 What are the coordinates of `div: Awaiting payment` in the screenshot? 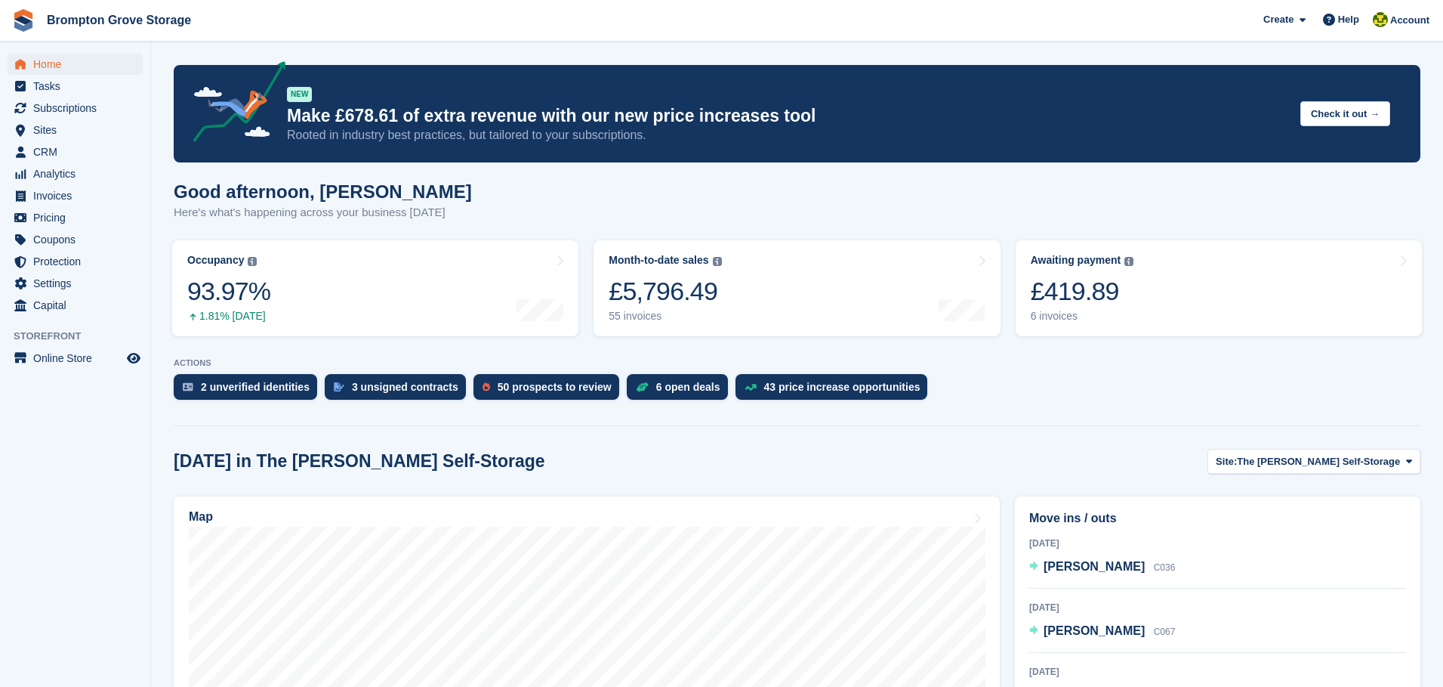 It's located at (1076, 260).